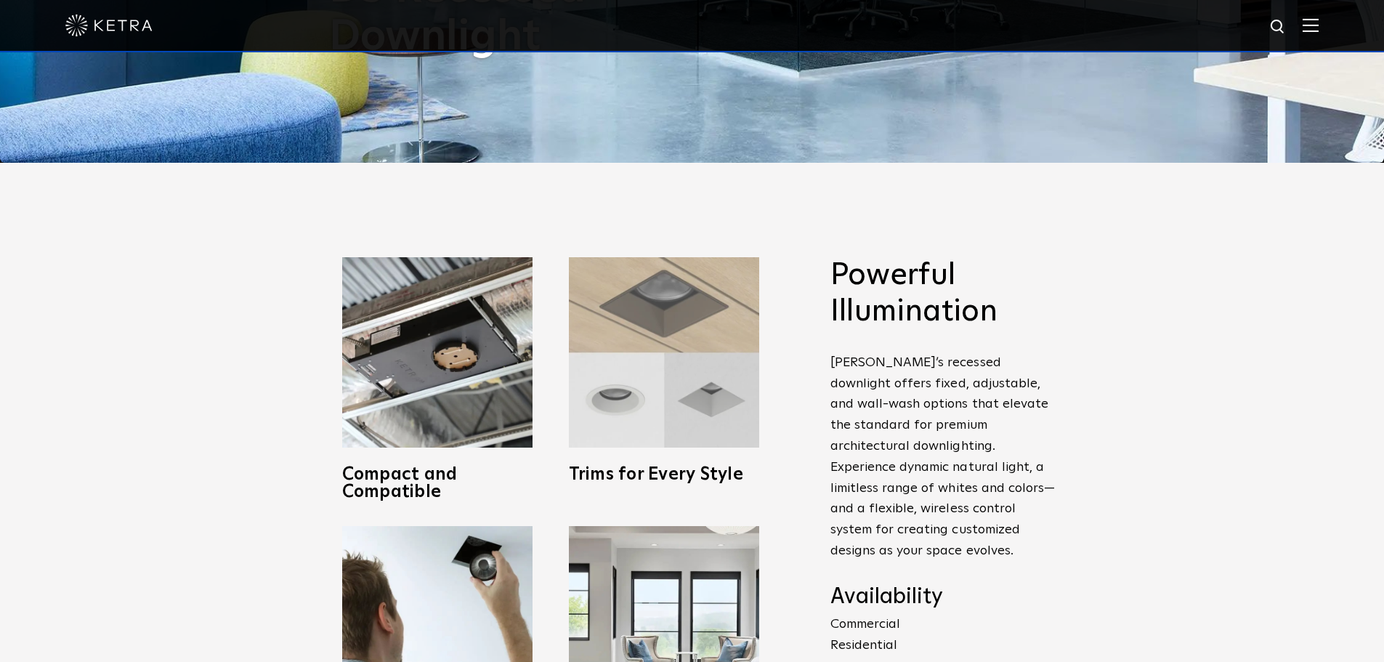 The height and width of the screenshot is (662, 1384). What do you see at coordinates (664, 352) in the screenshot?
I see `img: trims-for-every-style` at bounding box center [664, 352].